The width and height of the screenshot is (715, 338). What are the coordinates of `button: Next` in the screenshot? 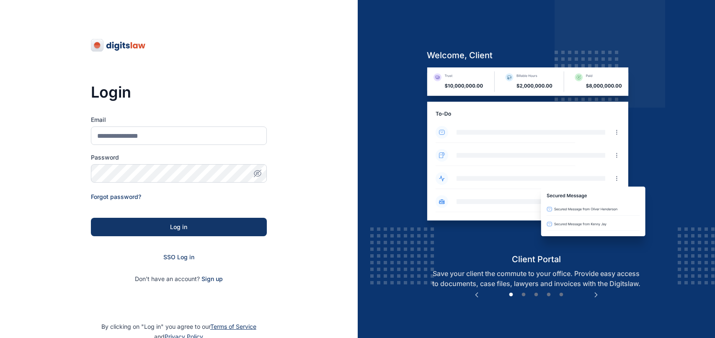 It's located at (596, 295).